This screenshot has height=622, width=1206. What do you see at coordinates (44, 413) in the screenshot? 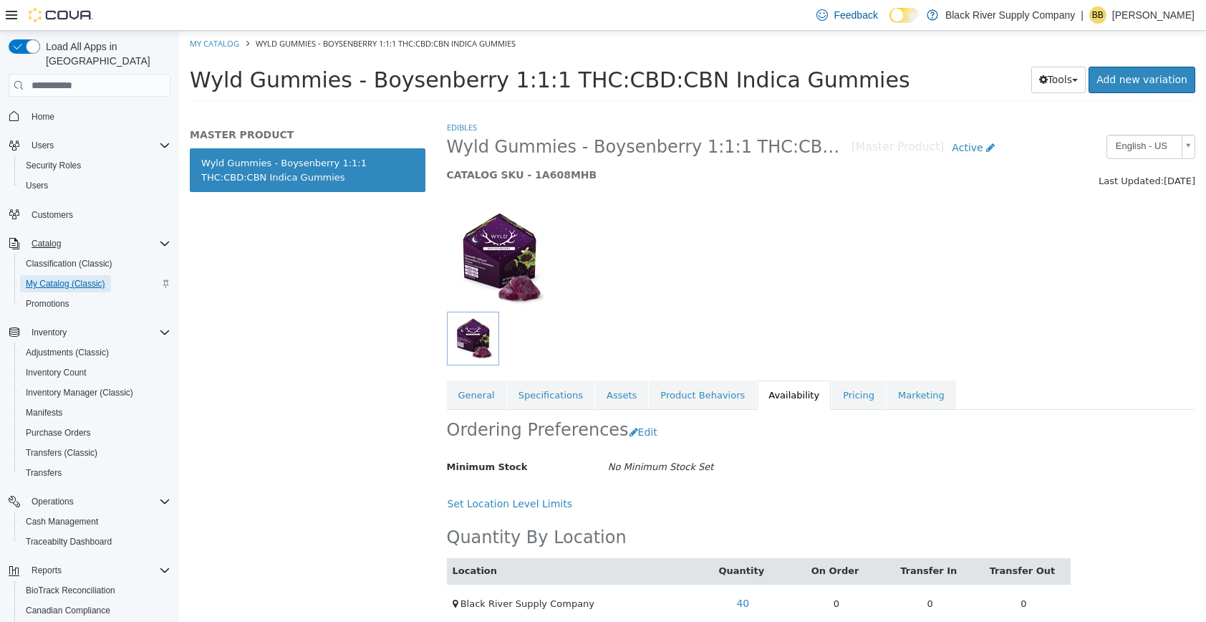
I see `a: Manifests` at bounding box center [44, 413].